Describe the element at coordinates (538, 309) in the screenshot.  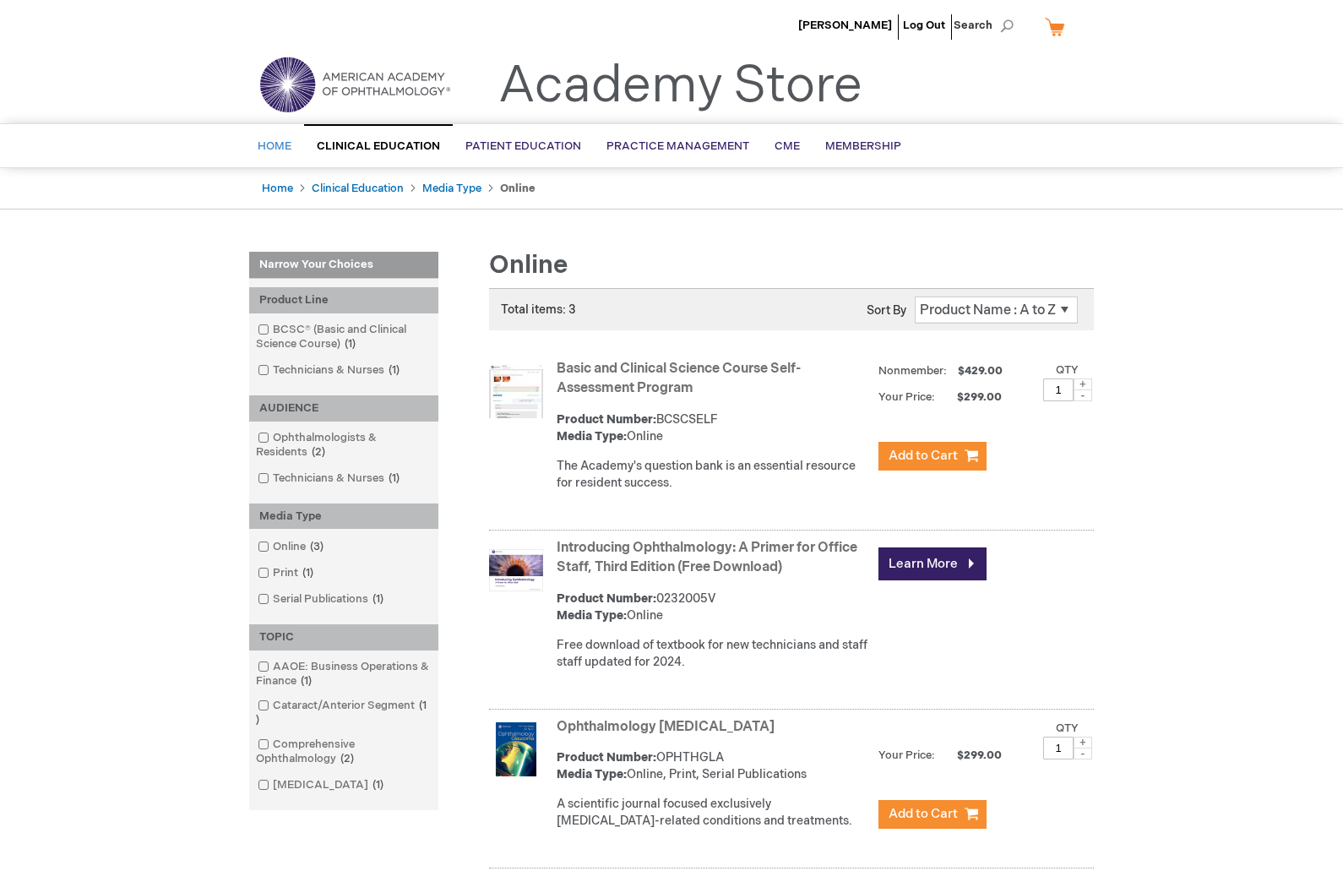
I see `span: Total items: 3` at that location.